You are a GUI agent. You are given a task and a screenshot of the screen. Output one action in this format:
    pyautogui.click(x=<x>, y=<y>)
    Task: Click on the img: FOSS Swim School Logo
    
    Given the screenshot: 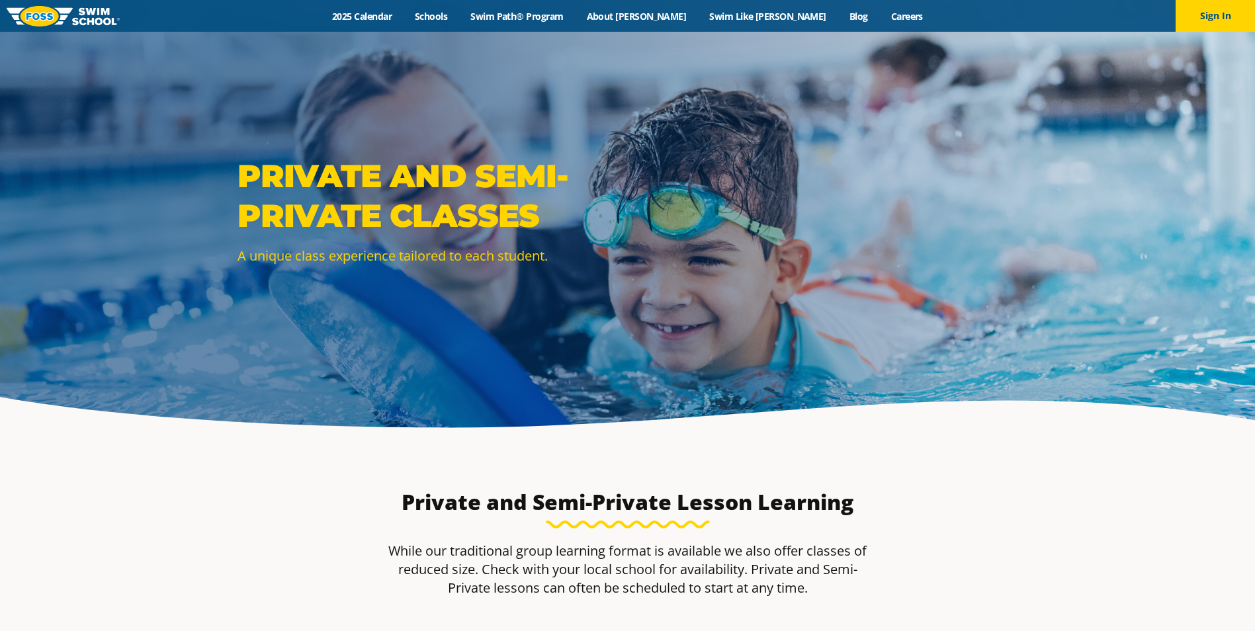 What is the action you would take?
    pyautogui.click(x=63, y=16)
    